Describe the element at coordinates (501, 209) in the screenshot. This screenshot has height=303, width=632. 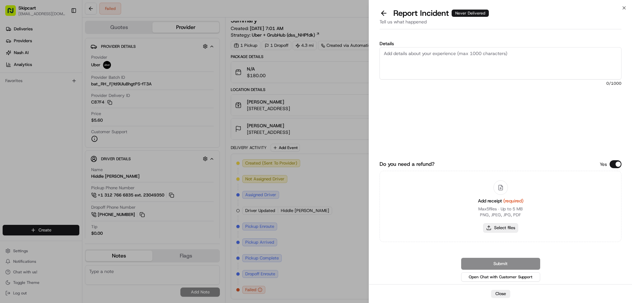
I see `p: Max 5 files ∙ Up to 5 MB` at that location.